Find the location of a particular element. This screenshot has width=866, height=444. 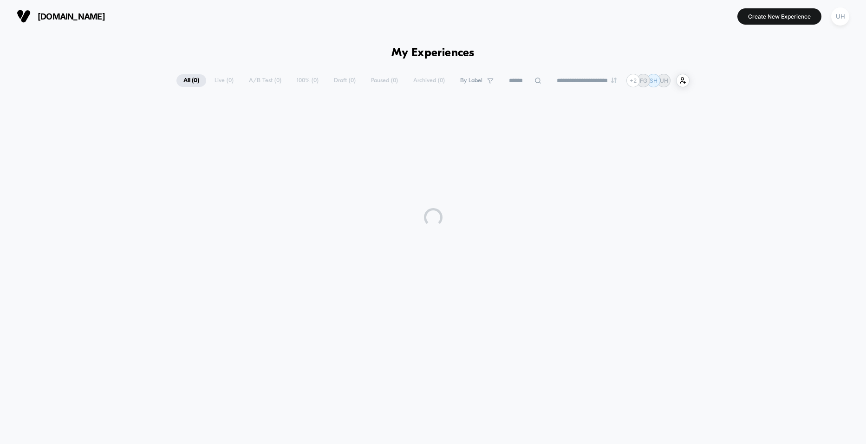

p: FG is located at coordinates (643, 80).